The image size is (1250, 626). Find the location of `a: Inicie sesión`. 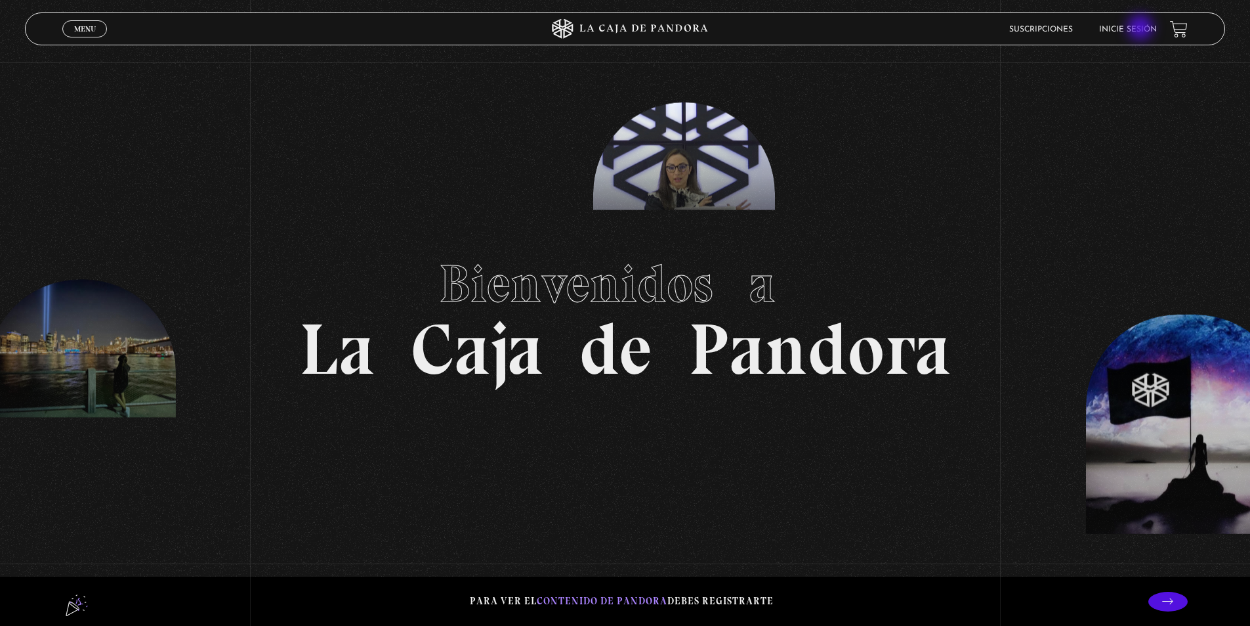

a: Inicie sesión is located at coordinates (1128, 30).